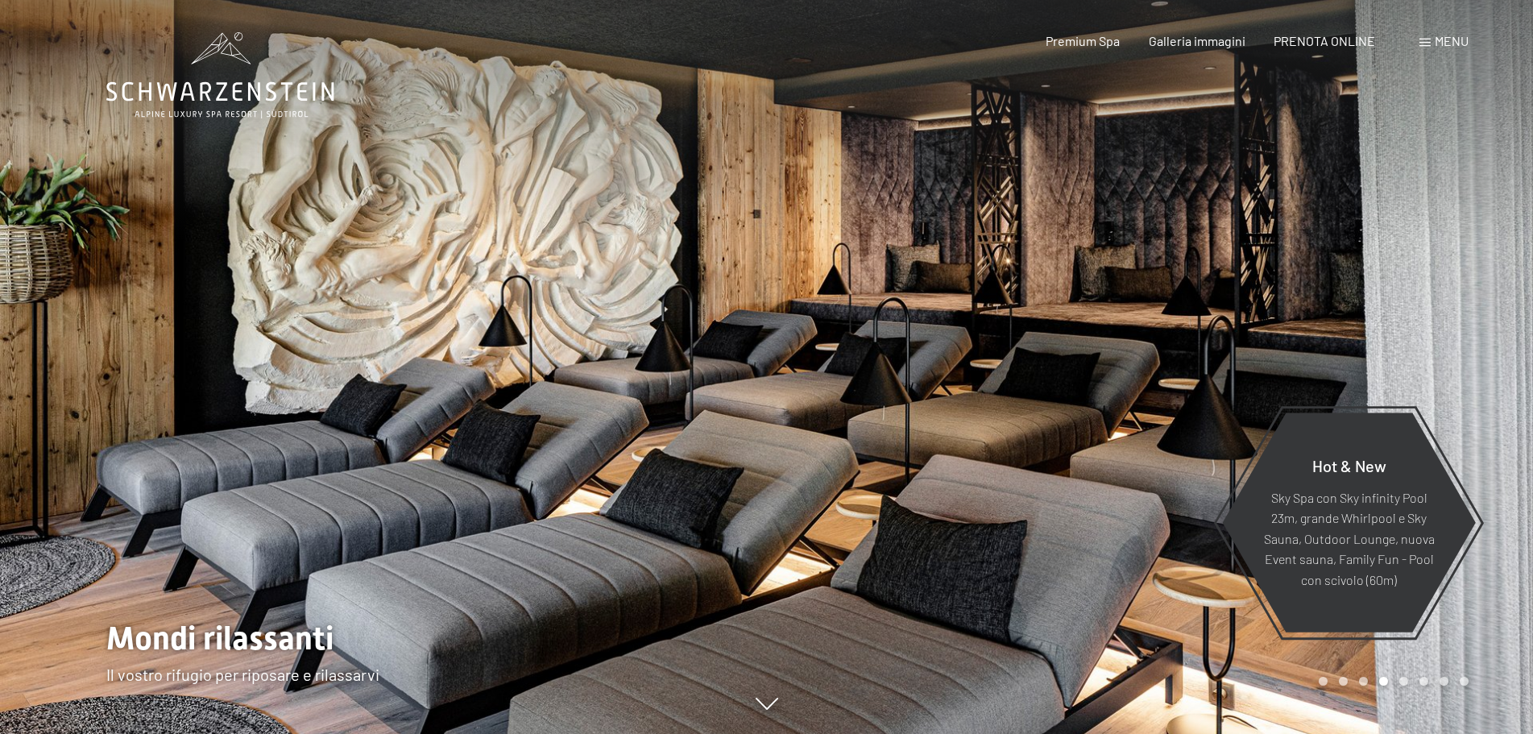  I want to click on a: Galleria immagini, so click(1197, 40).